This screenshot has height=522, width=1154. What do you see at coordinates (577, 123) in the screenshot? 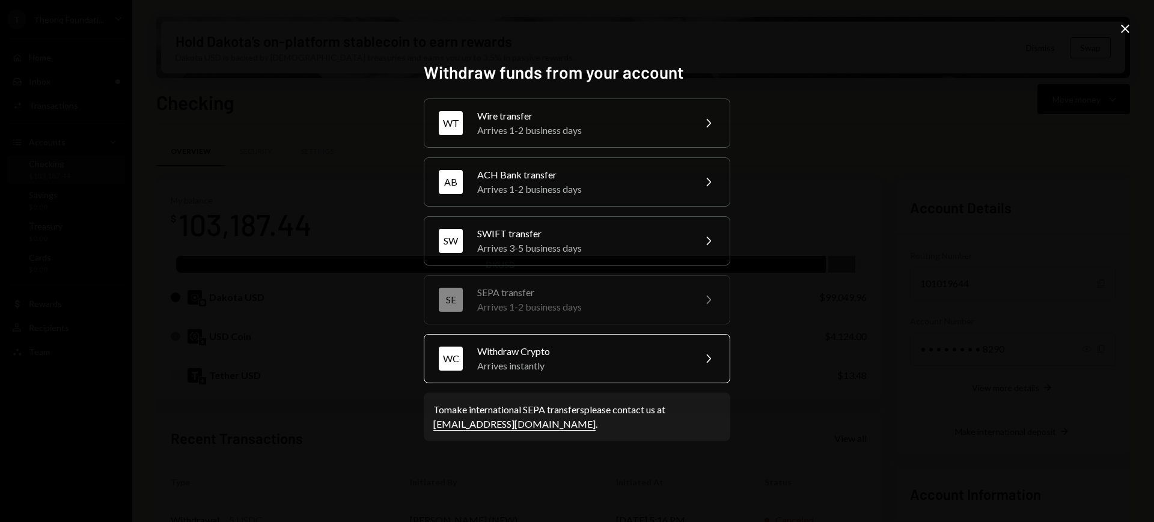
I see `button: WTWire transferArrives 1-2 business days` at bounding box center [577, 123].